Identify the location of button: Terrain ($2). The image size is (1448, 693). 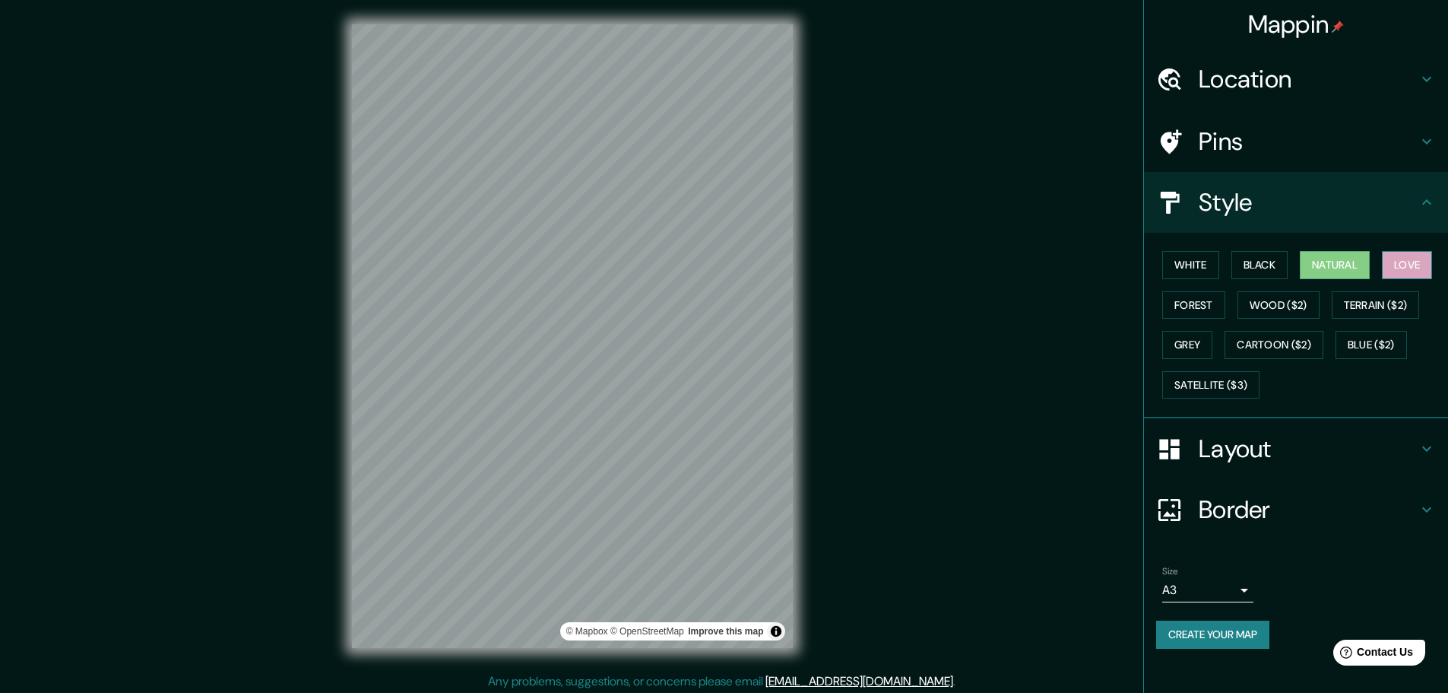
(1376, 305).